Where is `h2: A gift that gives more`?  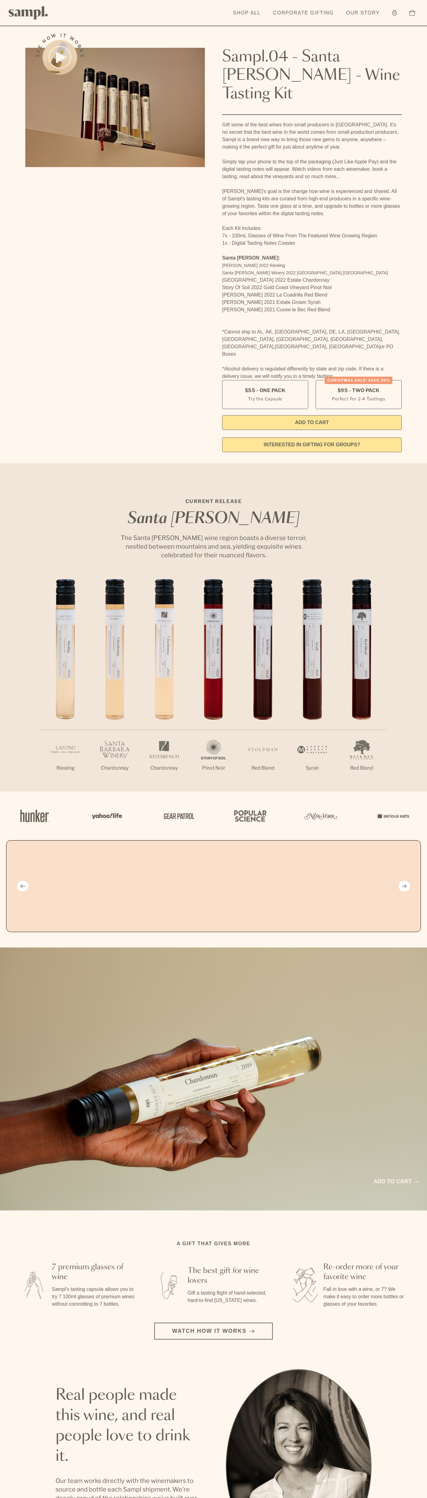
h2: A gift that gives more is located at coordinates (213, 1243).